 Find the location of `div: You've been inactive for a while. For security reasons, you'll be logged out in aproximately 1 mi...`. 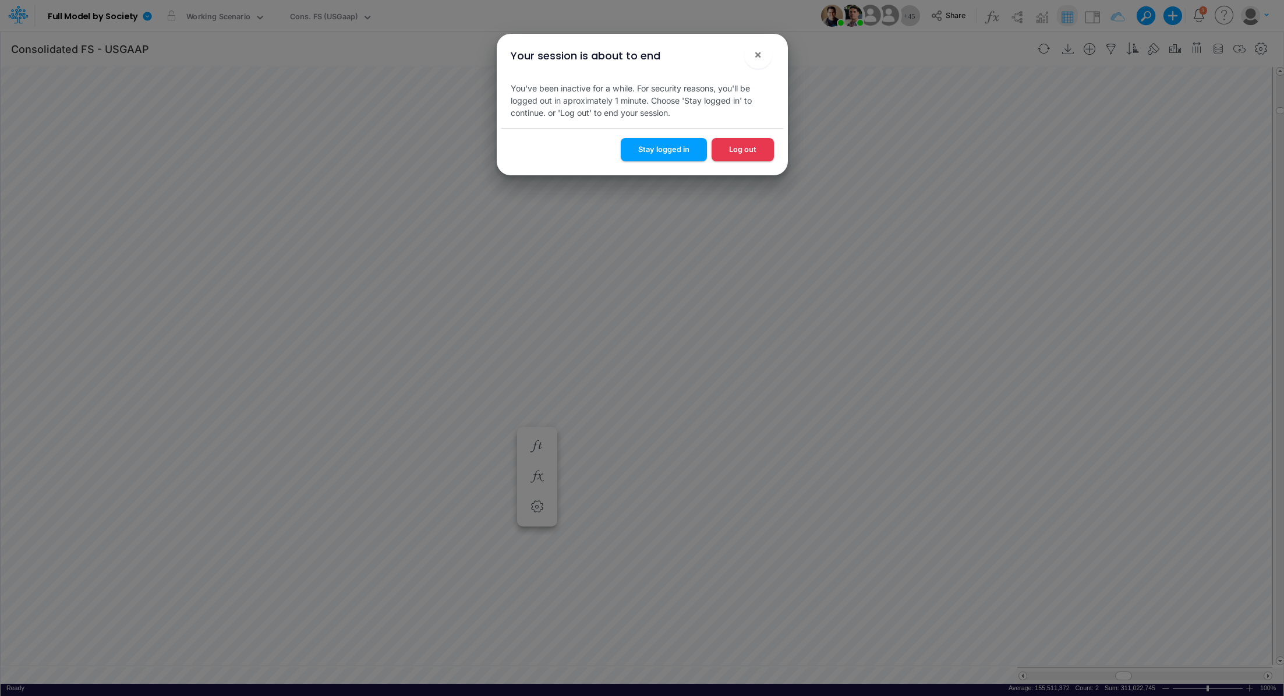

div: You've been inactive for a while. For security reasons, you'll be logged out in aproximately 1 mi... is located at coordinates (642, 100).